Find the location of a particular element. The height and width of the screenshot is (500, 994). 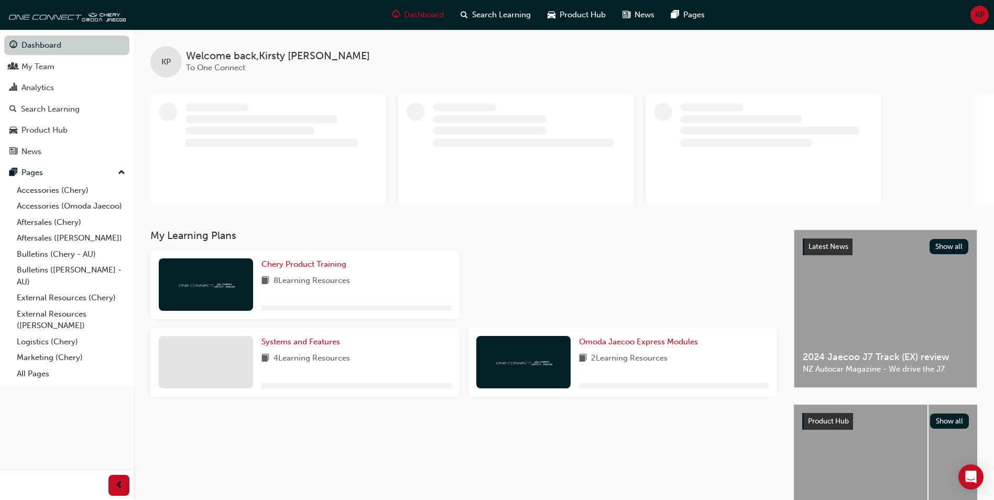

a: Latest NewsShow all is located at coordinates (886, 247).